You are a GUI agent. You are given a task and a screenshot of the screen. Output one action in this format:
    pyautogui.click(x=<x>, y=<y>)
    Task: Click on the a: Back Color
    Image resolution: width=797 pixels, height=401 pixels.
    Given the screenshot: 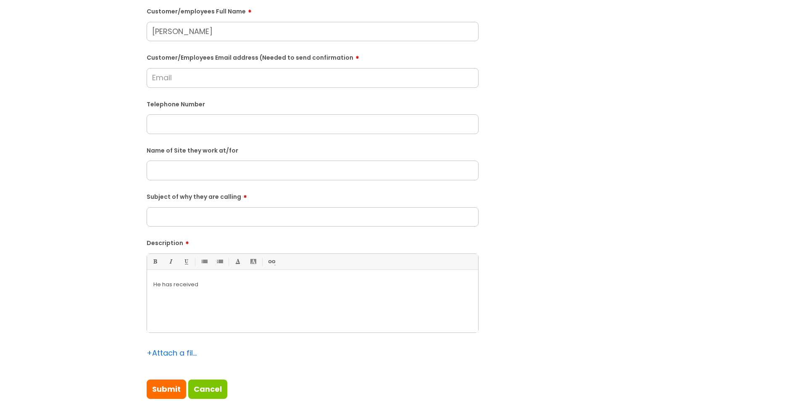 What is the action you would take?
    pyautogui.click(x=253, y=261)
    